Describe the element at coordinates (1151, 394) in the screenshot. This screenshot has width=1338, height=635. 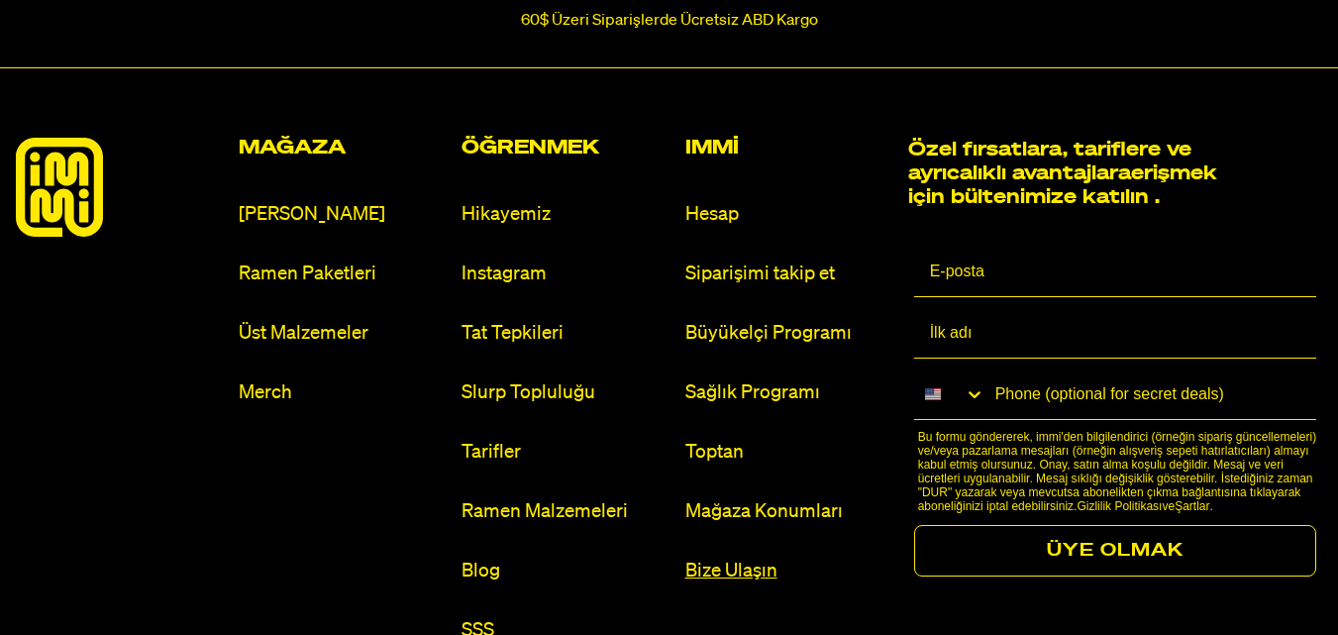
I see `input: Phone (optional for secret deals)` at that location.